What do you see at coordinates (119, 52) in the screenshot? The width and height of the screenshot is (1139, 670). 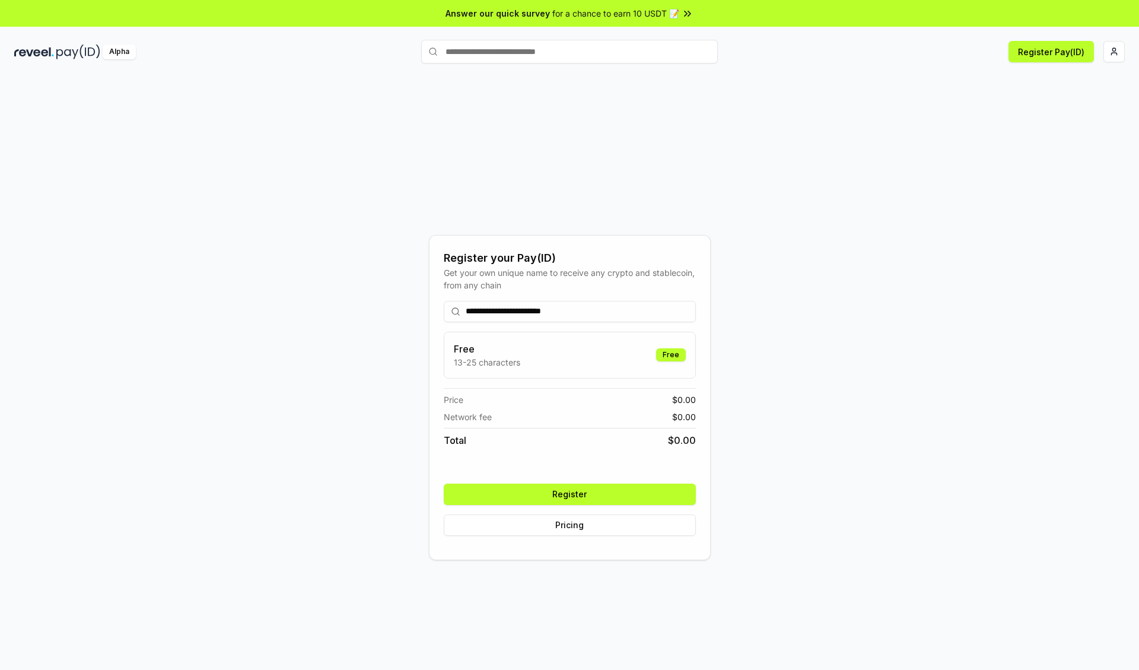 I see `div: Alpha` at bounding box center [119, 52].